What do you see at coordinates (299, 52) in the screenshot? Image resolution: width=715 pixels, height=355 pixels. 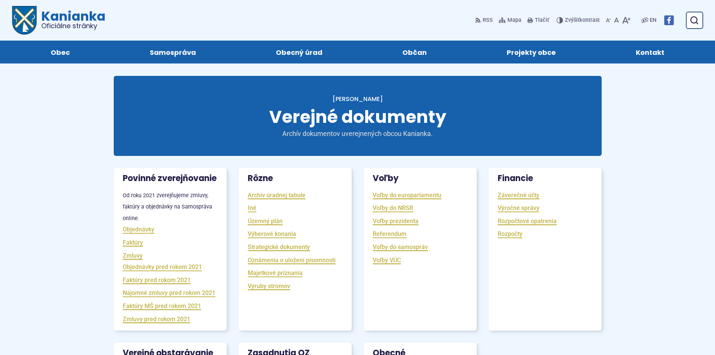 I see `a: Obecný úrad` at bounding box center [299, 52].